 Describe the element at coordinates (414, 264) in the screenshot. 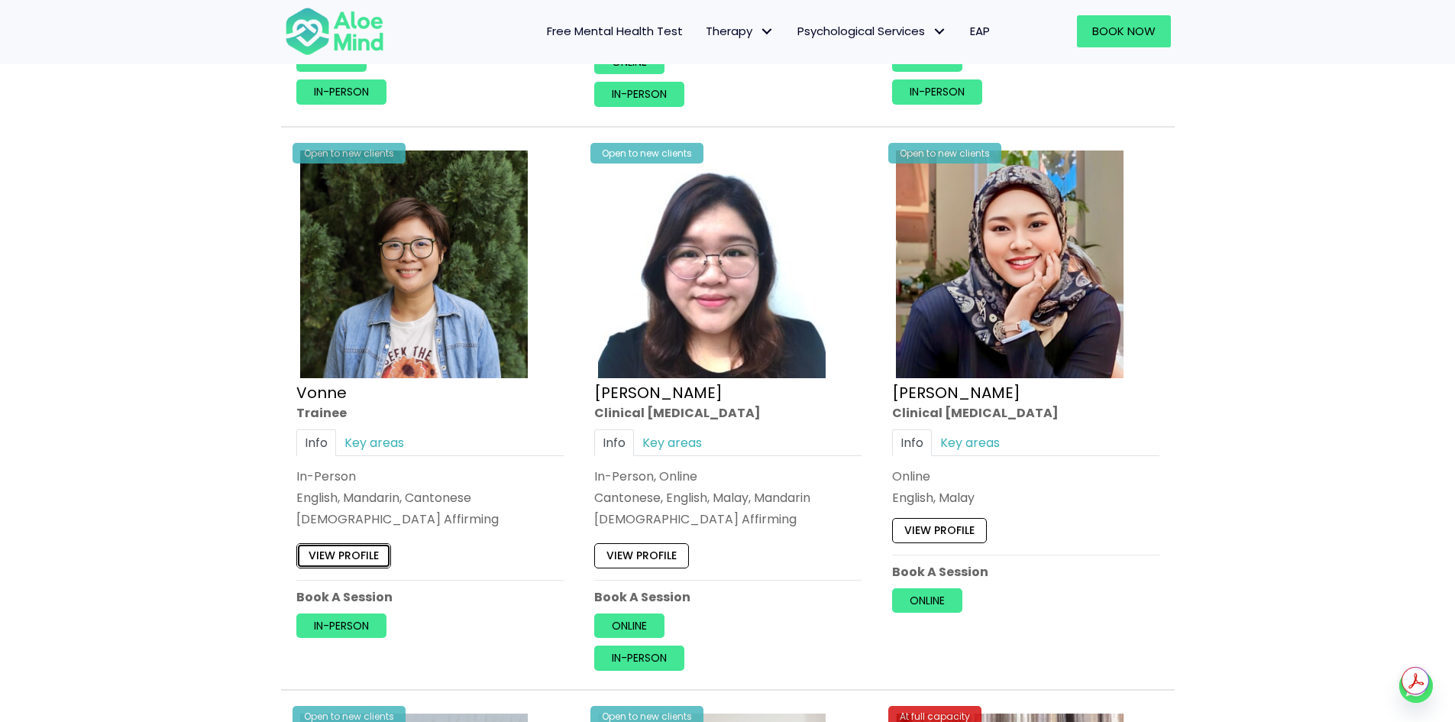

I see `img: Vonne Trainee` at that location.